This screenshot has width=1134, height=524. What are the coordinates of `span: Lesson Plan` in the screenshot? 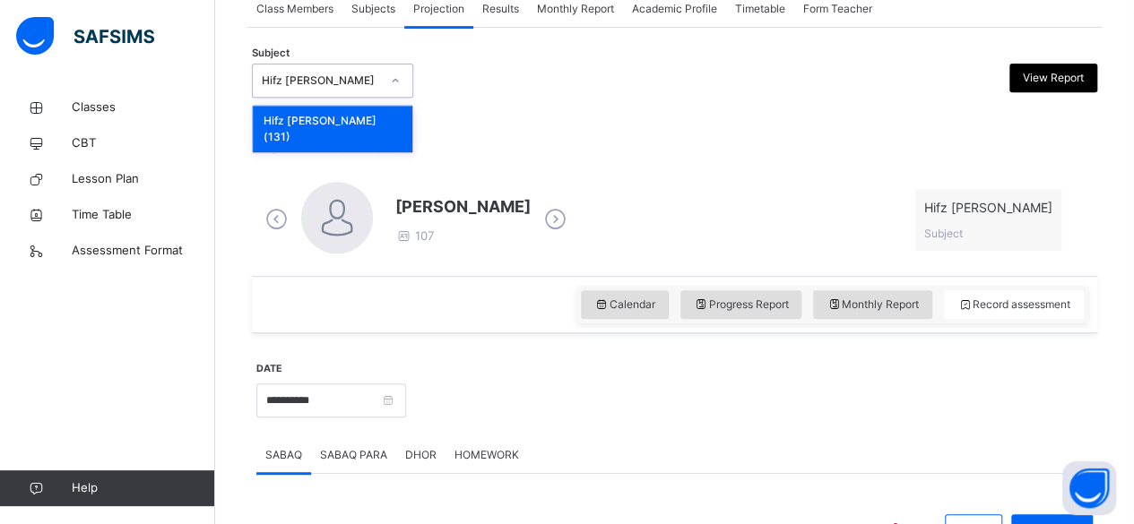 It's located at (143, 179).